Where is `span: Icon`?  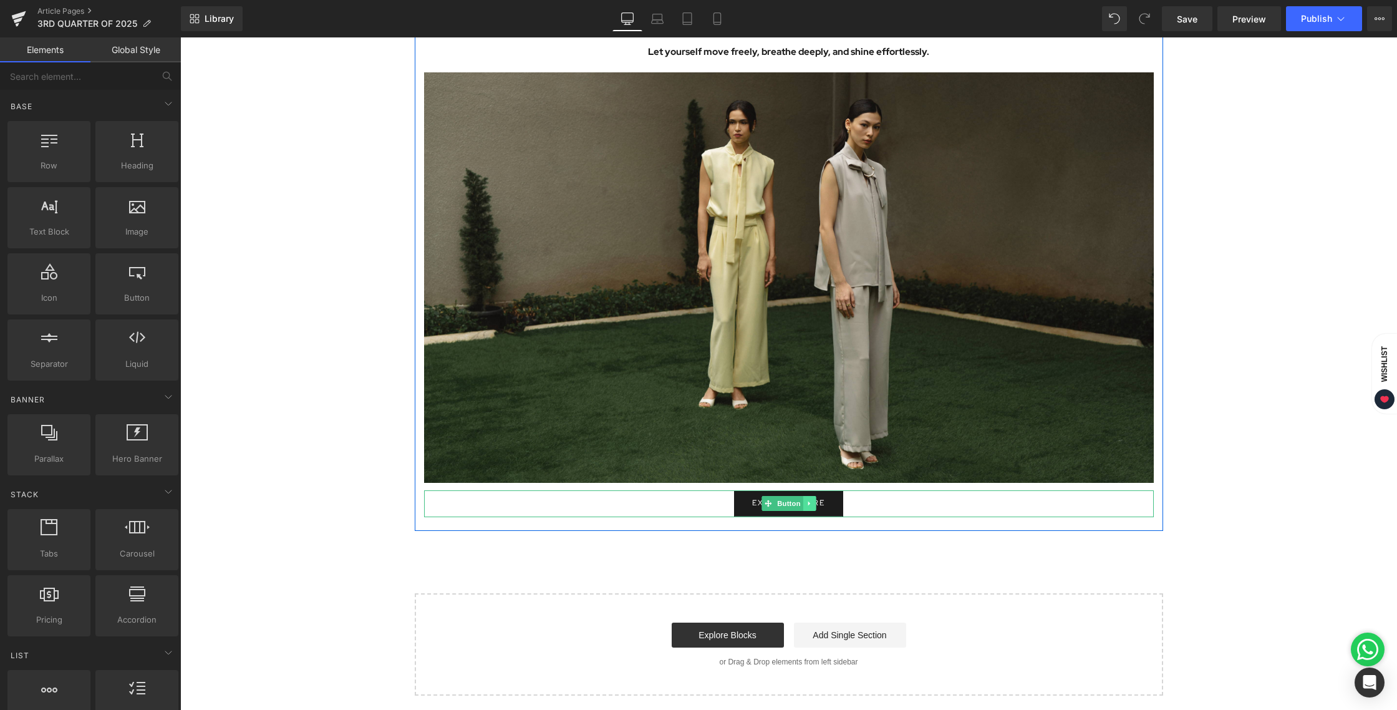 span: Icon is located at coordinates (49, 297).